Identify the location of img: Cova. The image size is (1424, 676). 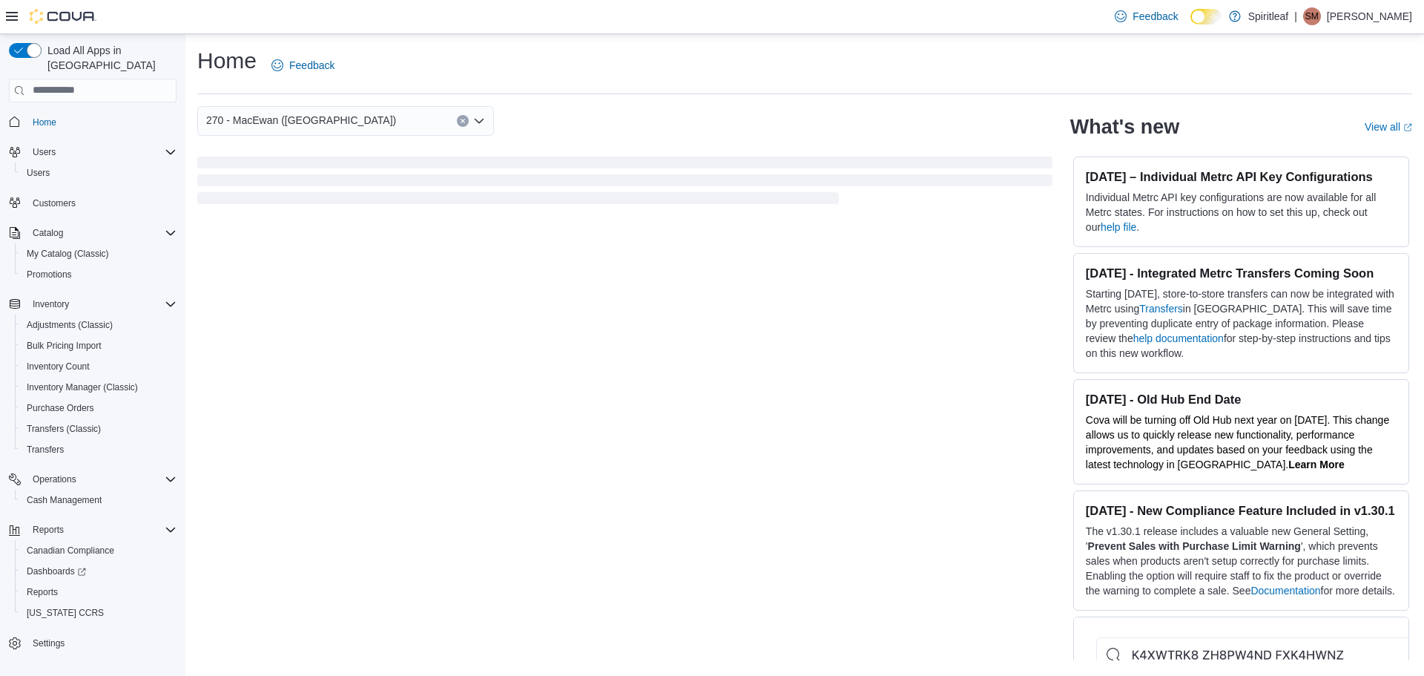
(63, 16).